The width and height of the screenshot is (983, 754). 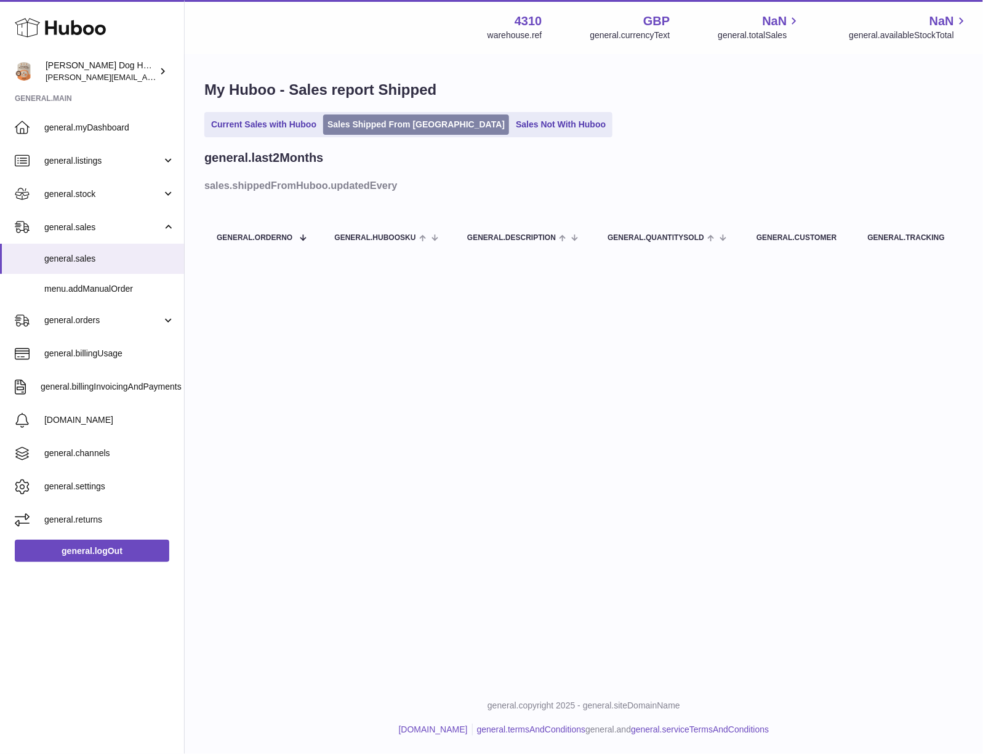 I want to click on h3: sales.shippedFromHuboo.updatedEvery, so click(x=582, y=185).